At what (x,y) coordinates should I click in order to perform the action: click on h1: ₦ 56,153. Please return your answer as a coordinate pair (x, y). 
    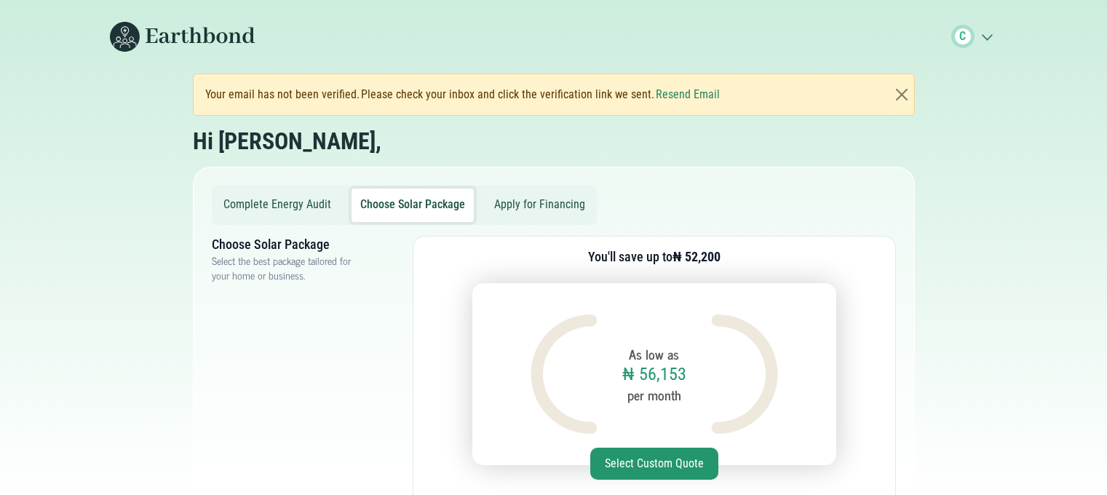
    Looking at the image, I should click on (654, 374).